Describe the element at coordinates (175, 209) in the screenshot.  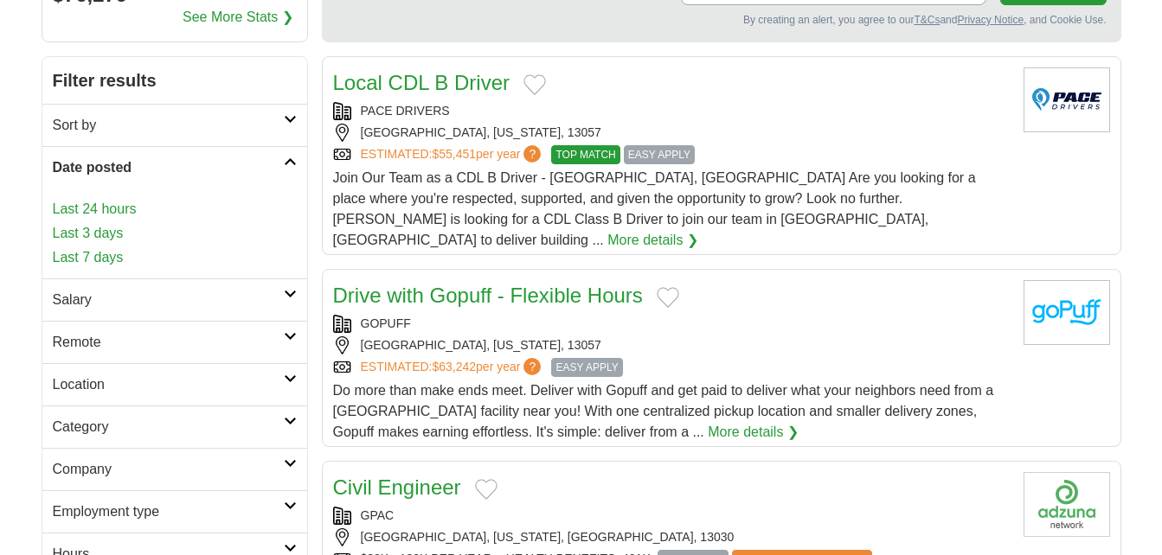
I see `a: Last 24 hours` at that location.